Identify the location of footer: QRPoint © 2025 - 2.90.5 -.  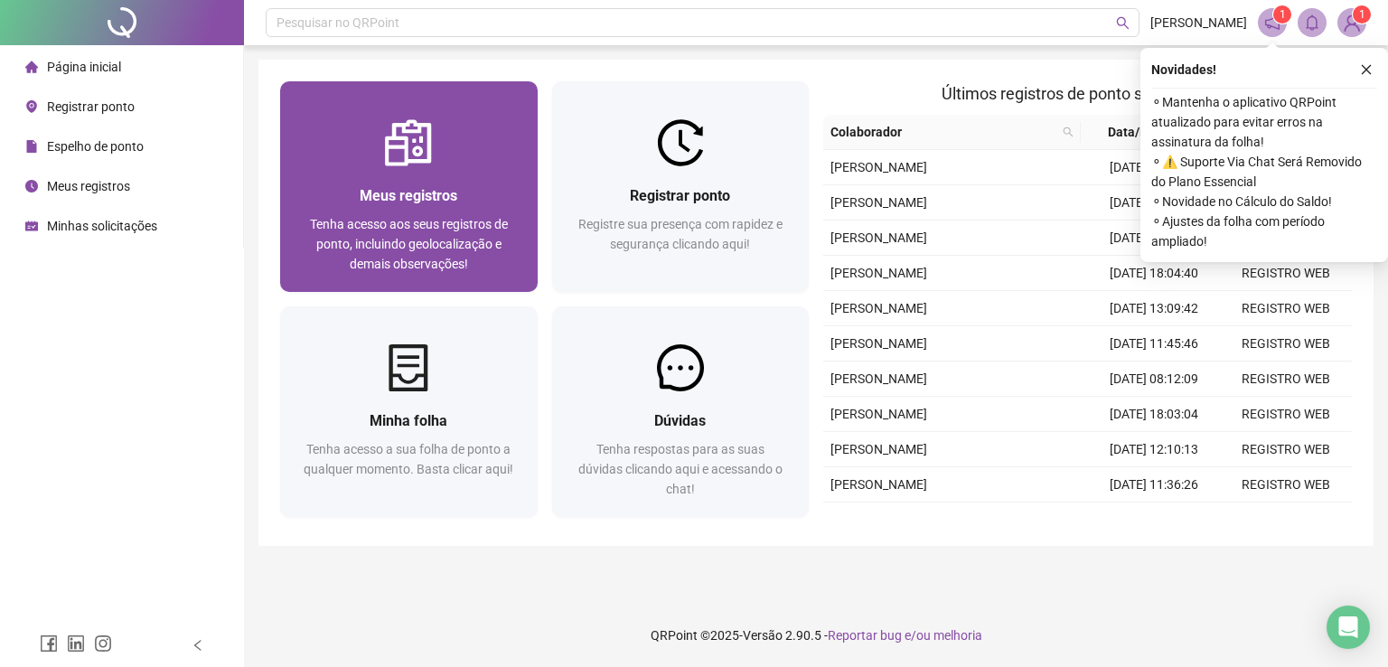
(816, 635).